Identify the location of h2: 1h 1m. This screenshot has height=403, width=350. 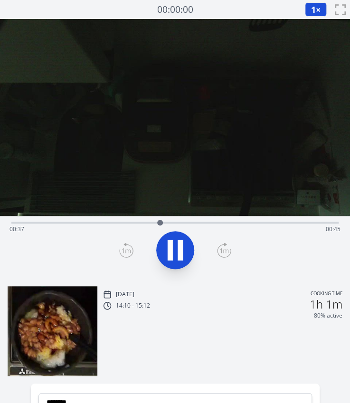
(325, 304).